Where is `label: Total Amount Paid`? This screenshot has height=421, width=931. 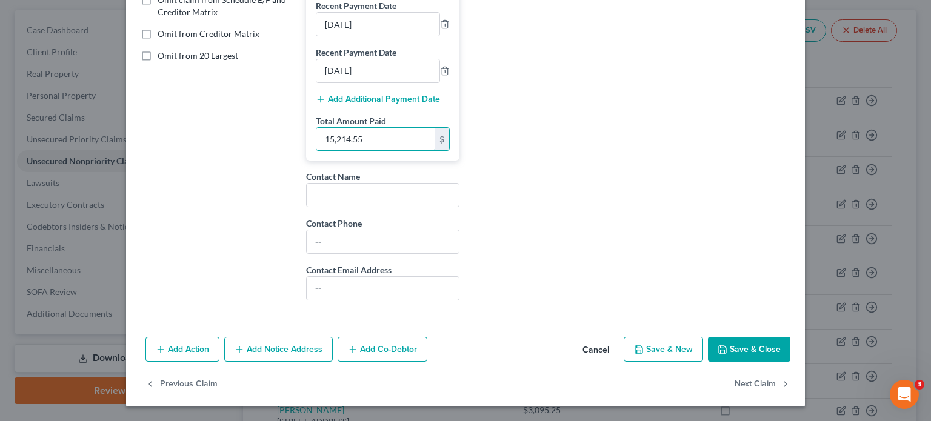 label: Total Amount Paid is located at coordinates (351, 121).